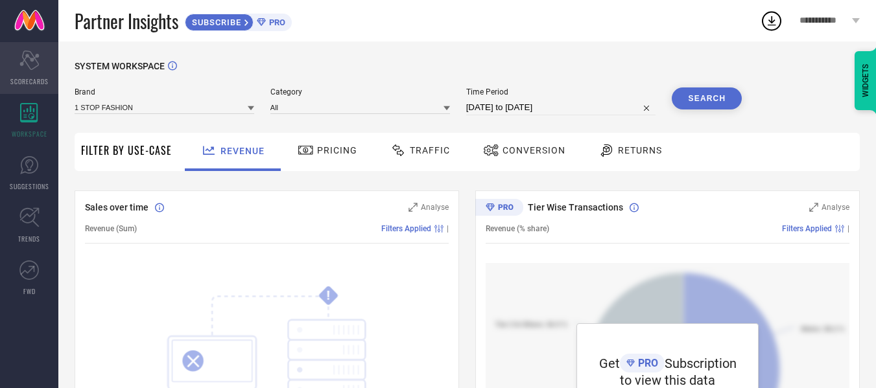 This screenshot has height=388, width=876. Describe the element at coordinates (534, 150) in the screenshot. I see `span: Conversion` at that location.